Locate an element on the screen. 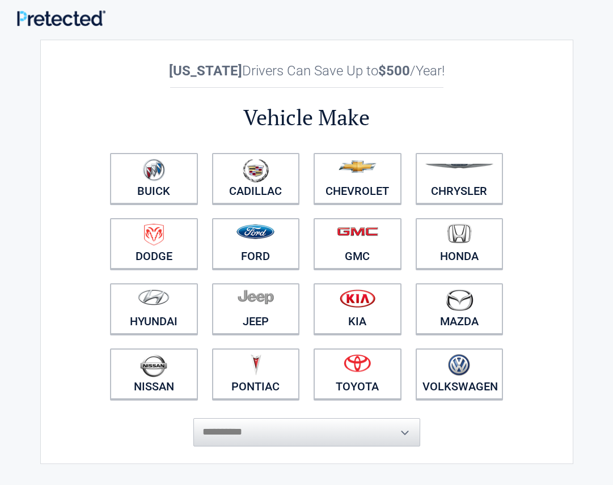 This screenshot has width=613, height=485. img: volkswagen is located at coordinates (459, 365).